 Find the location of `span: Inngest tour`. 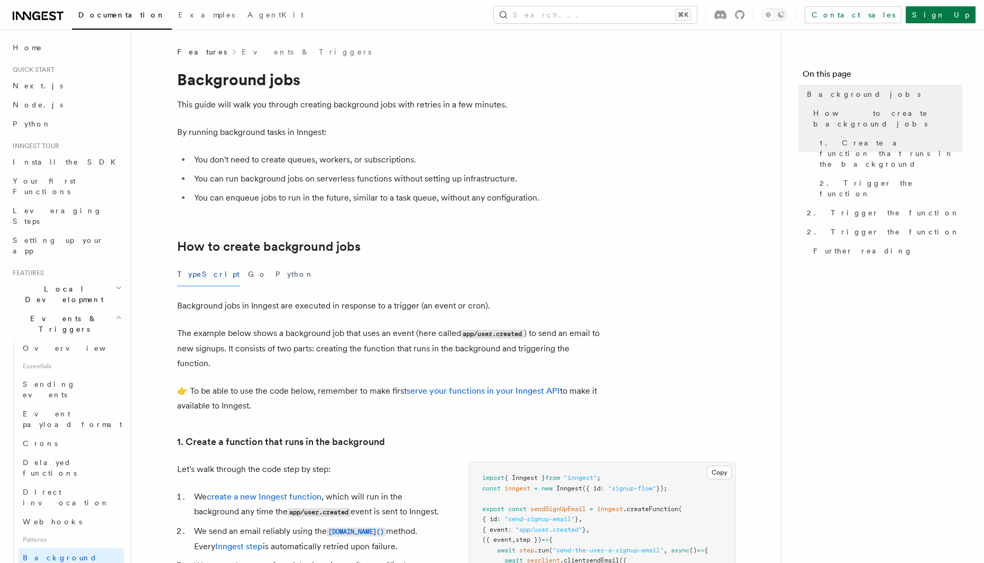

span: Inngest tour is located at coordinates (34, 146).